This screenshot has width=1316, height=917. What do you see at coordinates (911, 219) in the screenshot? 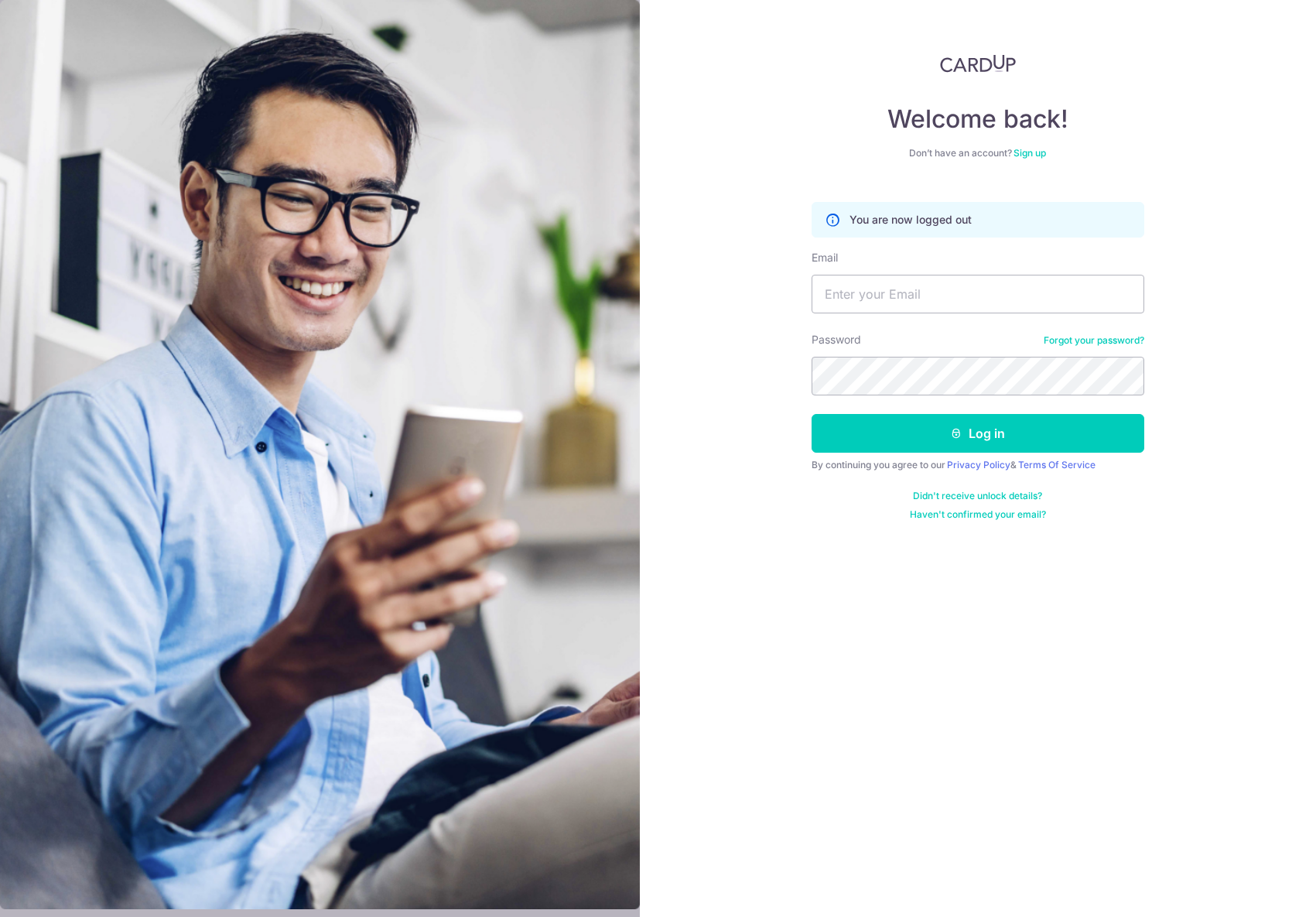
I see `p: You are now logged out` at bounding box center [911, 219].